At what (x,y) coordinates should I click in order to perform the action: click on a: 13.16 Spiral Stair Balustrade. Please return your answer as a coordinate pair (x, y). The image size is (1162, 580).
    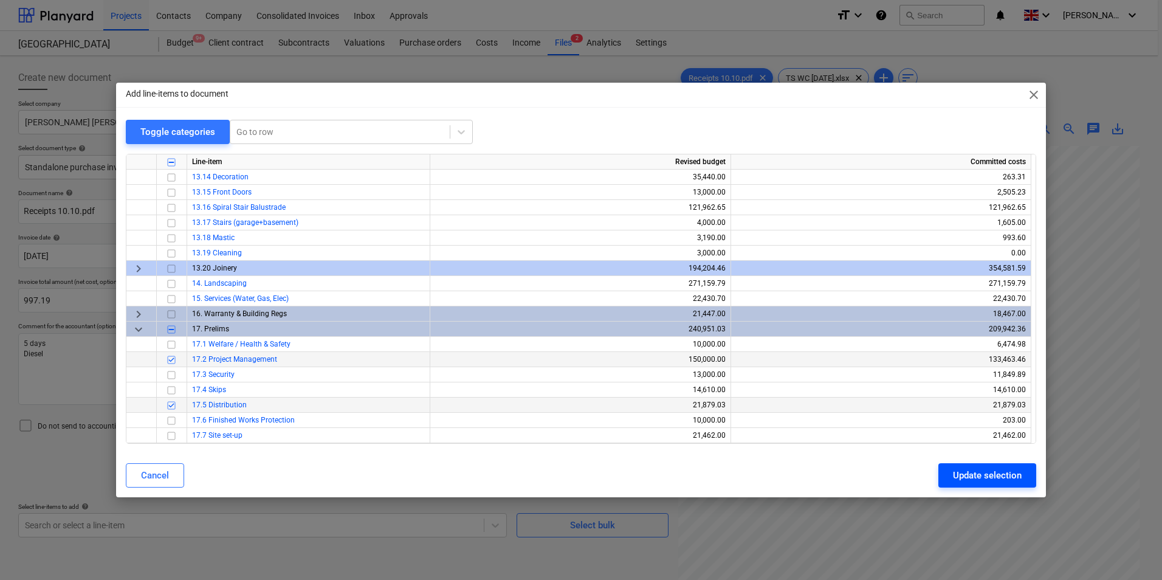
    Looking at the image, I should click on (239, 207).